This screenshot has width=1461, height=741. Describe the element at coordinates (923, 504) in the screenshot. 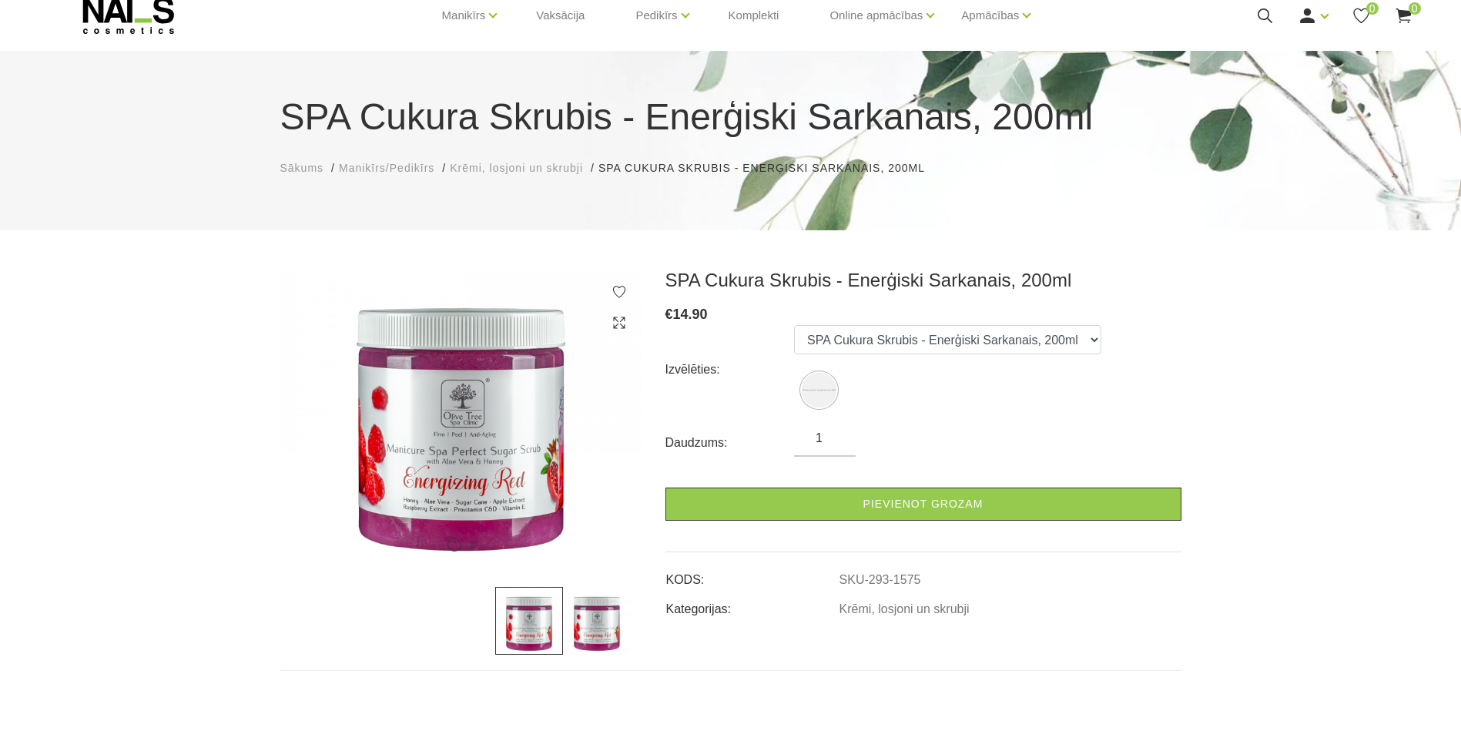

I see `a: Pievienot grozam` at that location.